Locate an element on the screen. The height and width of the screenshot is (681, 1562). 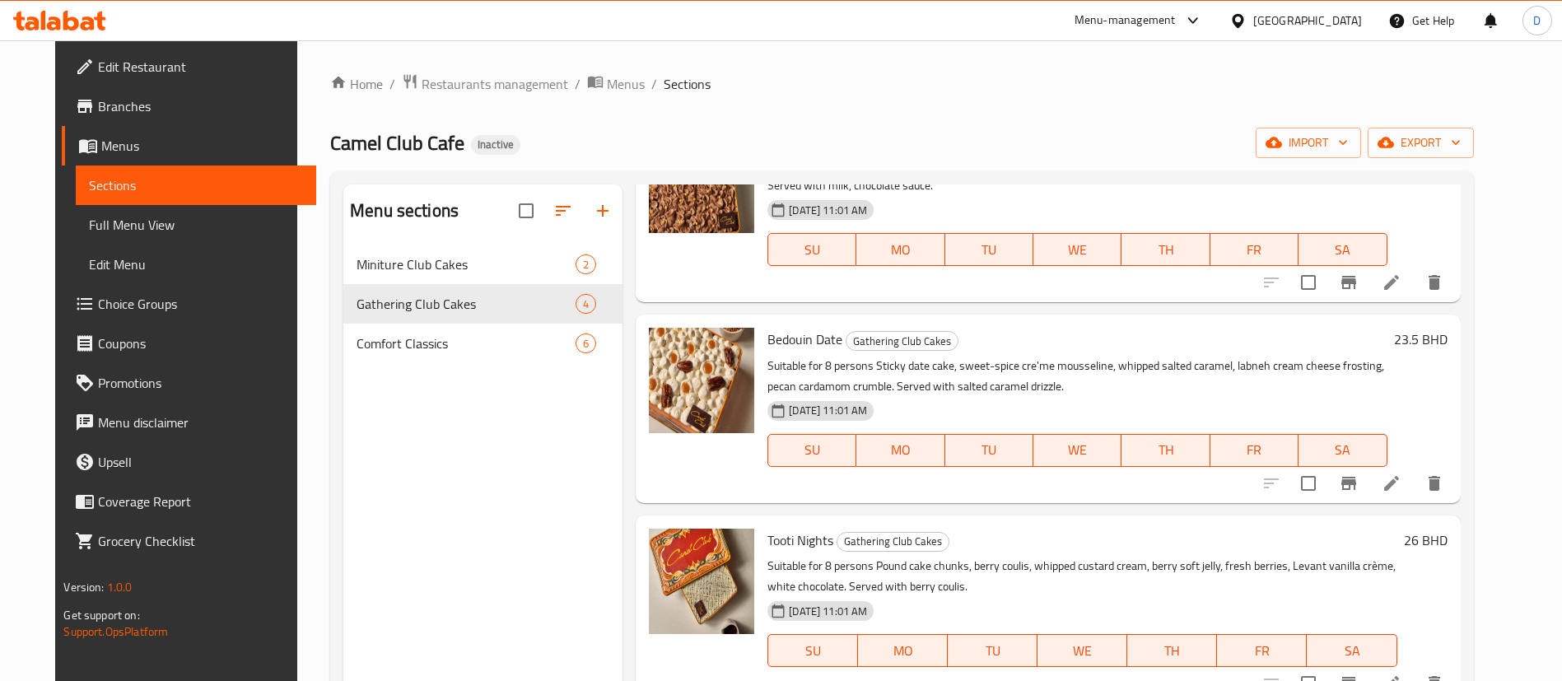
span: Coupons is located at coordinates (200, 343).